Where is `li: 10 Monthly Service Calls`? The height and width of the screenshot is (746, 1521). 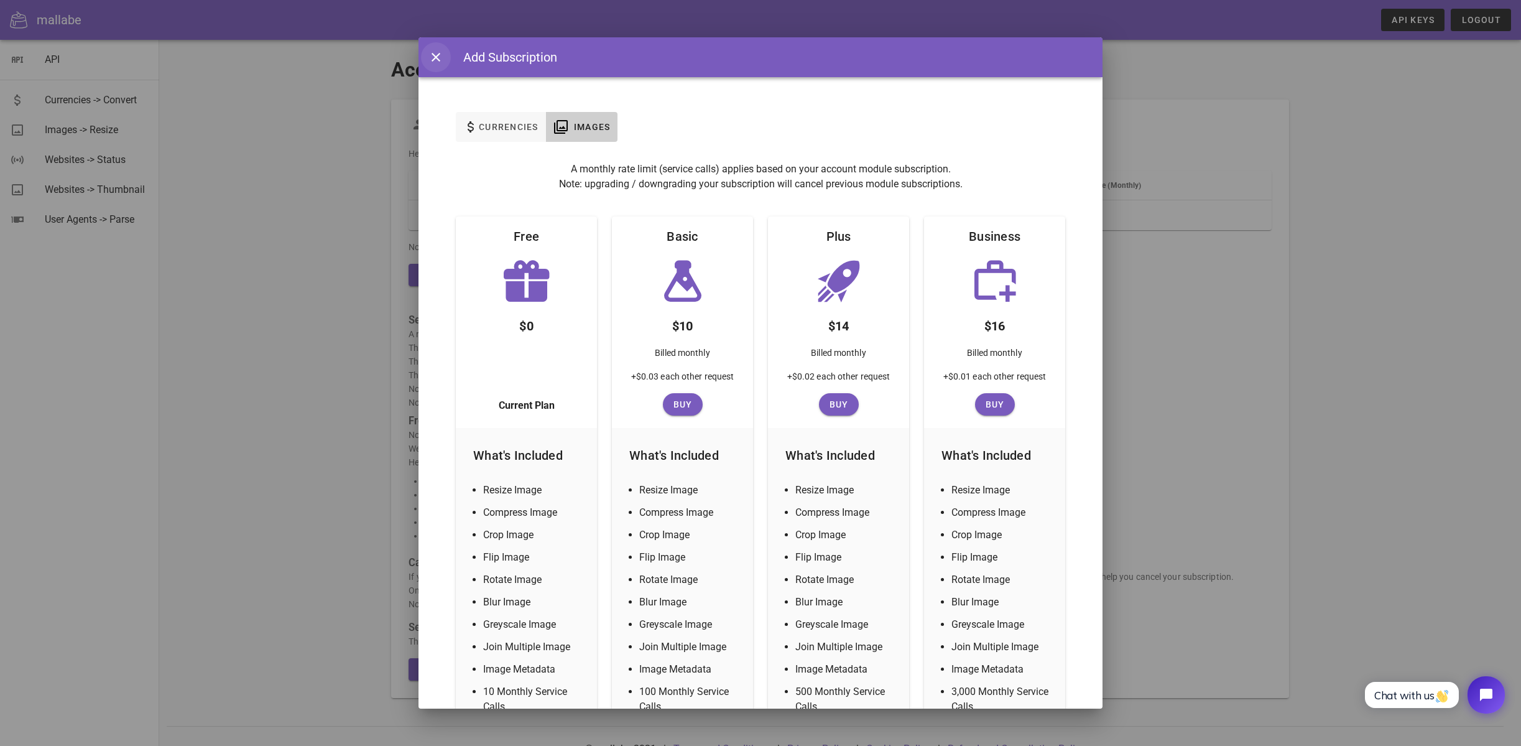
li: 10 Monthly Service Calls is located at coordinates (534, 699).